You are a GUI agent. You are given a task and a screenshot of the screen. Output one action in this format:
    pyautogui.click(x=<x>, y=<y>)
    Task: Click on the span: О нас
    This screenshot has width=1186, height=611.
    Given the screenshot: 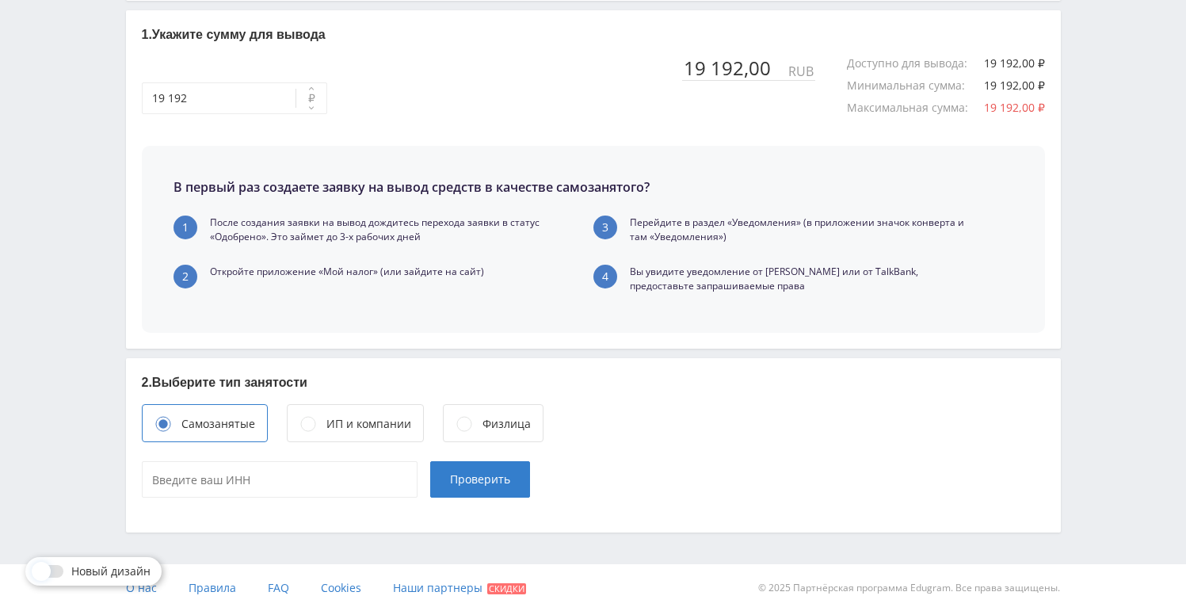 What is the action you would take?
    pyautogui.click(x=141, y=587)
    